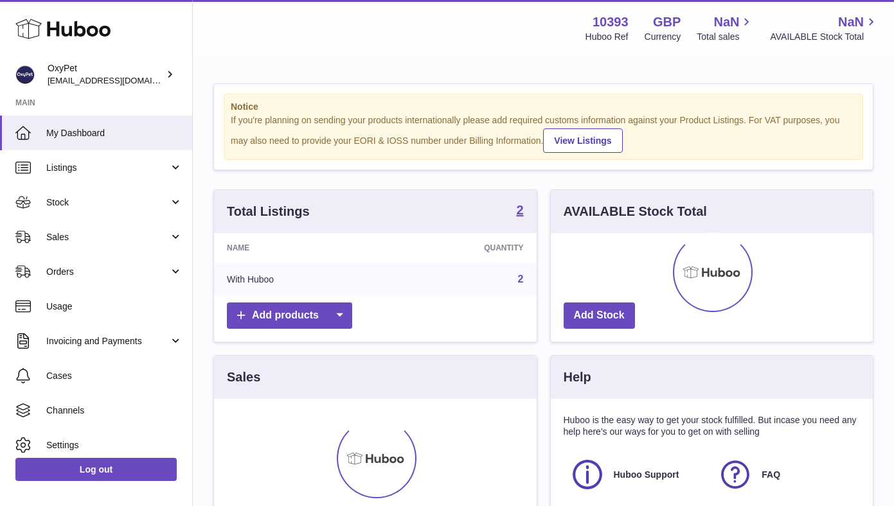 The width and height of the screenshot is (894, 506). Describe the element at coordinates (785, 475) in the screenshot. I see `a: FAQ` at that location.